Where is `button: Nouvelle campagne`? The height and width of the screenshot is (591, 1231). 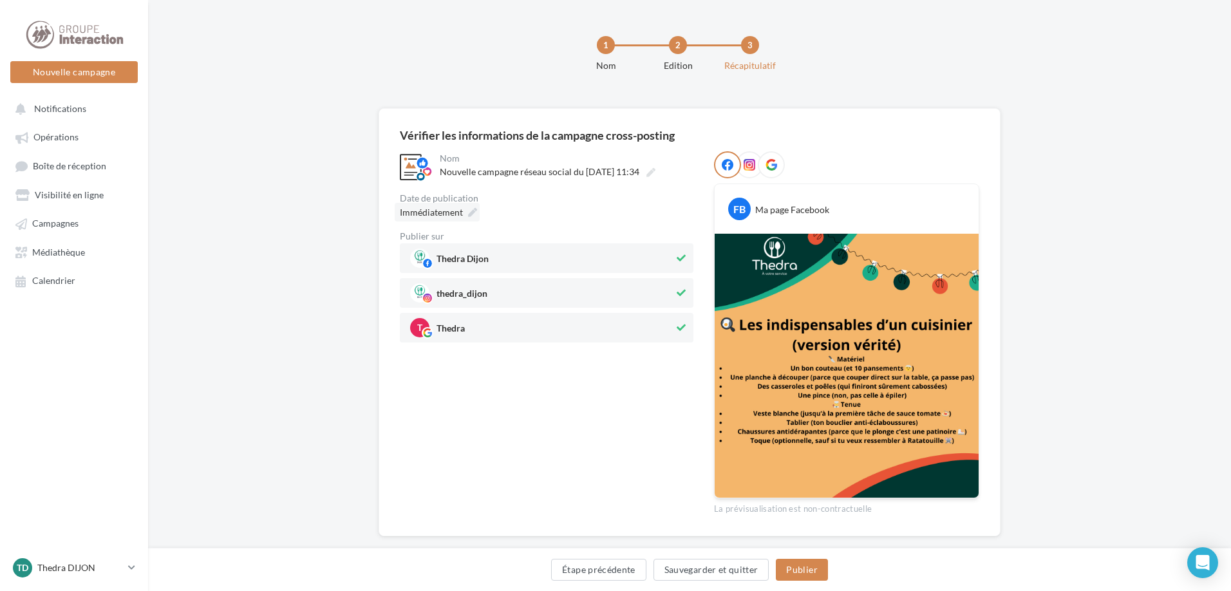 button: Nouvelle campagne is located at coordinates (74, 72).